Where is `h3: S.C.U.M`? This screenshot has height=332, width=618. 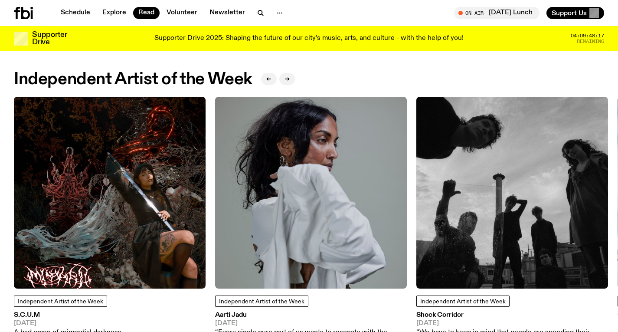
h3: S.C.U.M is located at coordinates (68, 315).